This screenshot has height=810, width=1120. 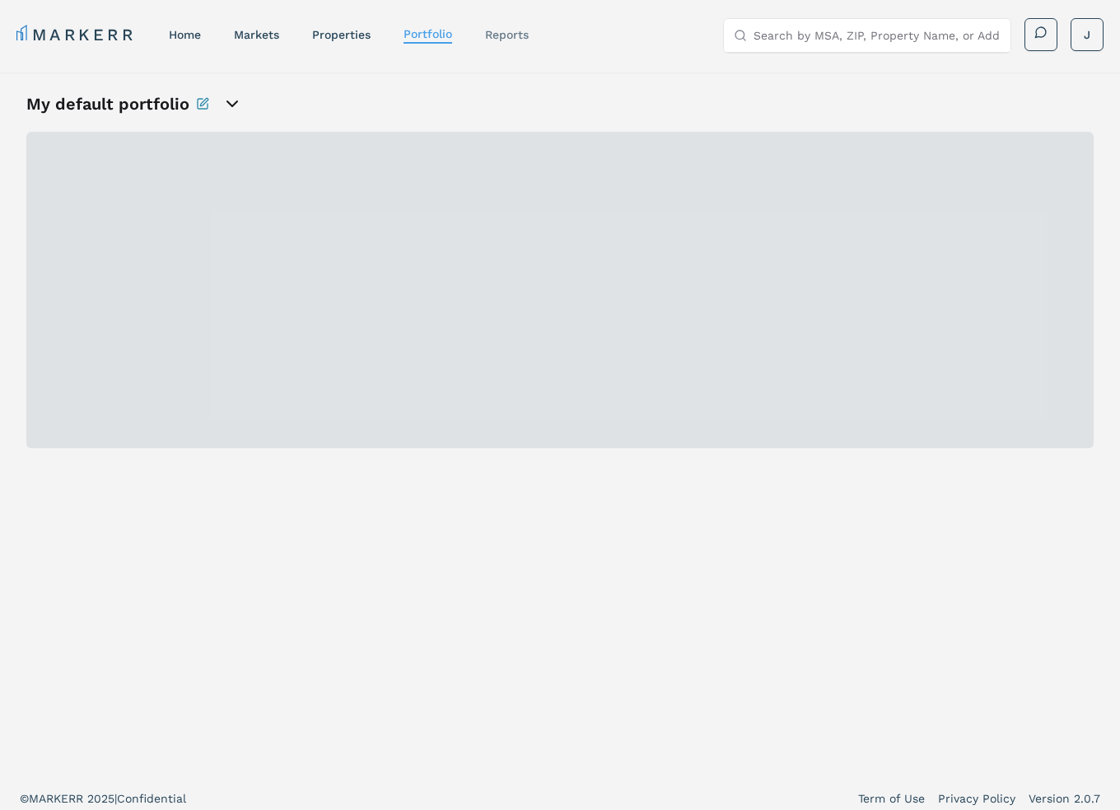 What do you see at coordinates (877, 35) in the screenshot?
I see `input: Search by MSA, ZIP, Property Name, or Address` at bounding box center [877, 35].